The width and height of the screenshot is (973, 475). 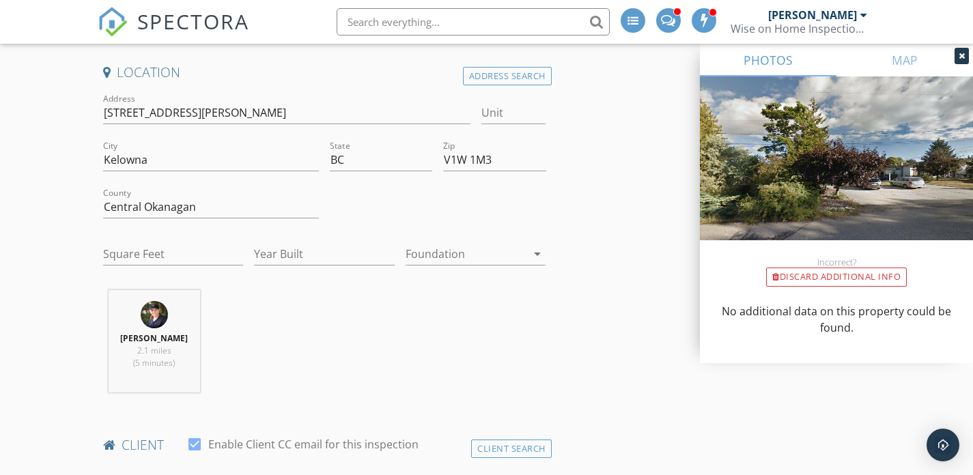 I want to click on h4: Location, so click(x=324, y=72).